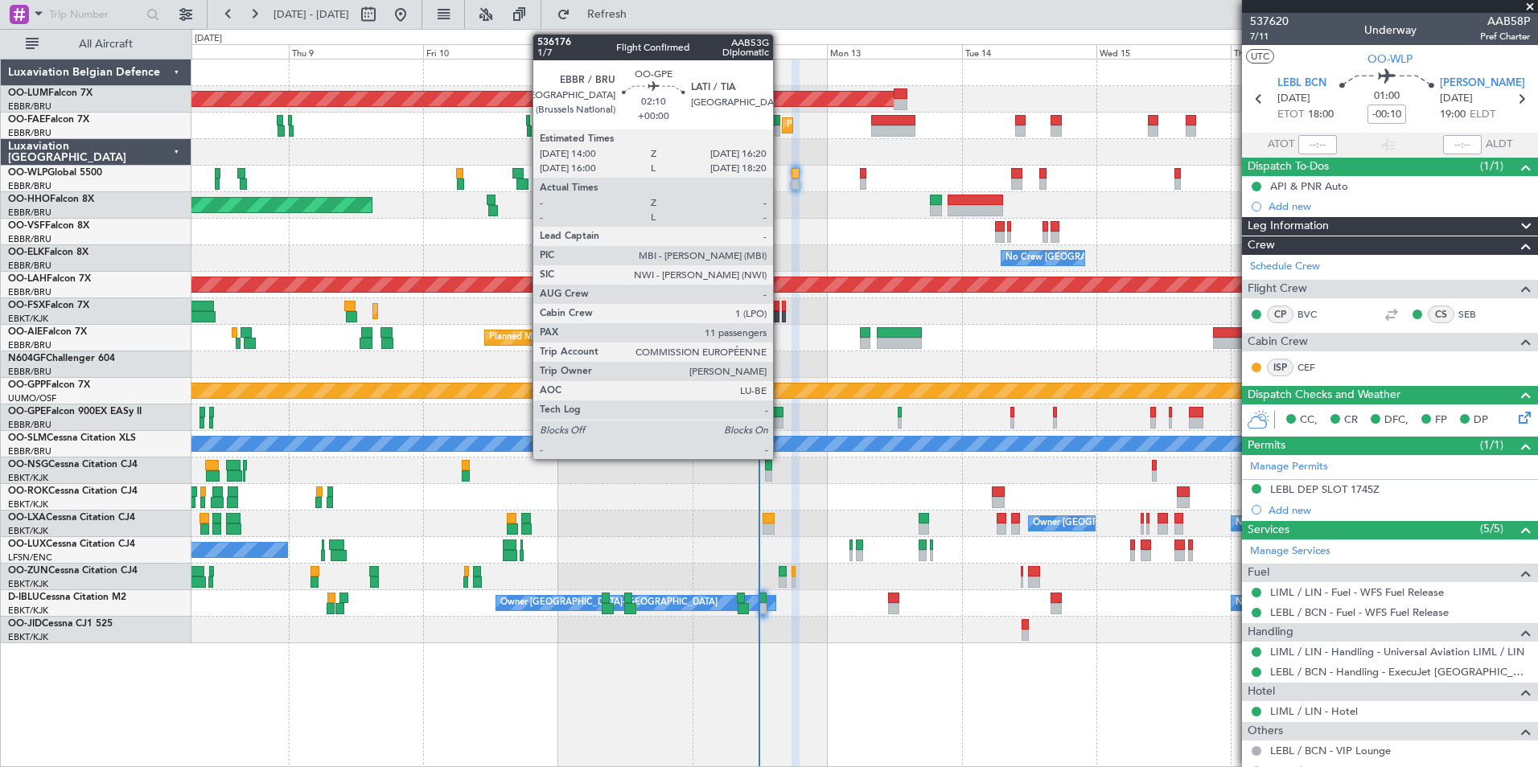  I want to click on a: N604GFChallenger 604, so click(61, 359).